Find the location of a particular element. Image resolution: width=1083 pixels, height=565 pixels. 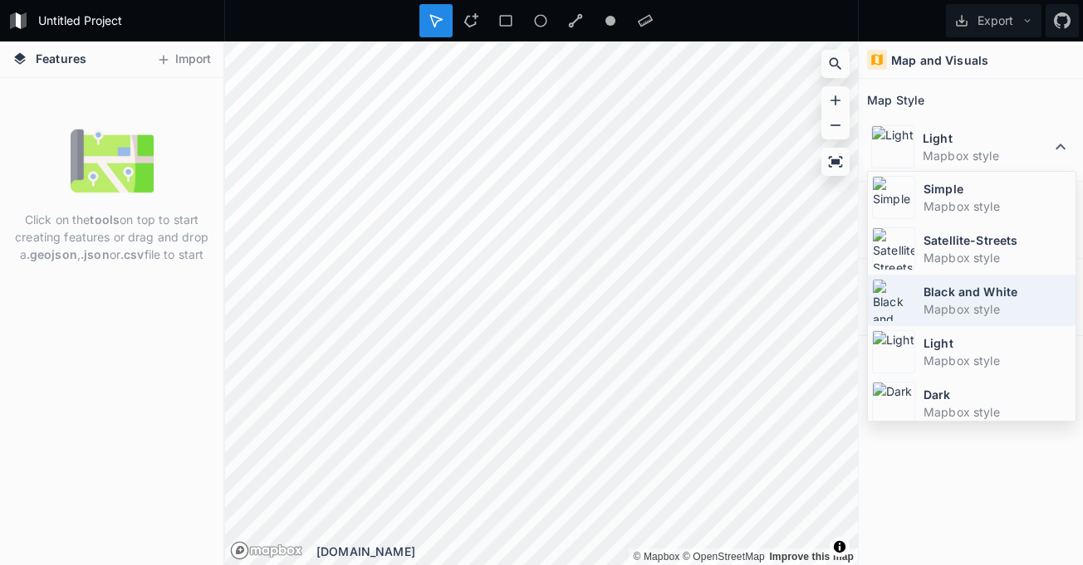

a: Mapbox is located at coordinates (656, 557).